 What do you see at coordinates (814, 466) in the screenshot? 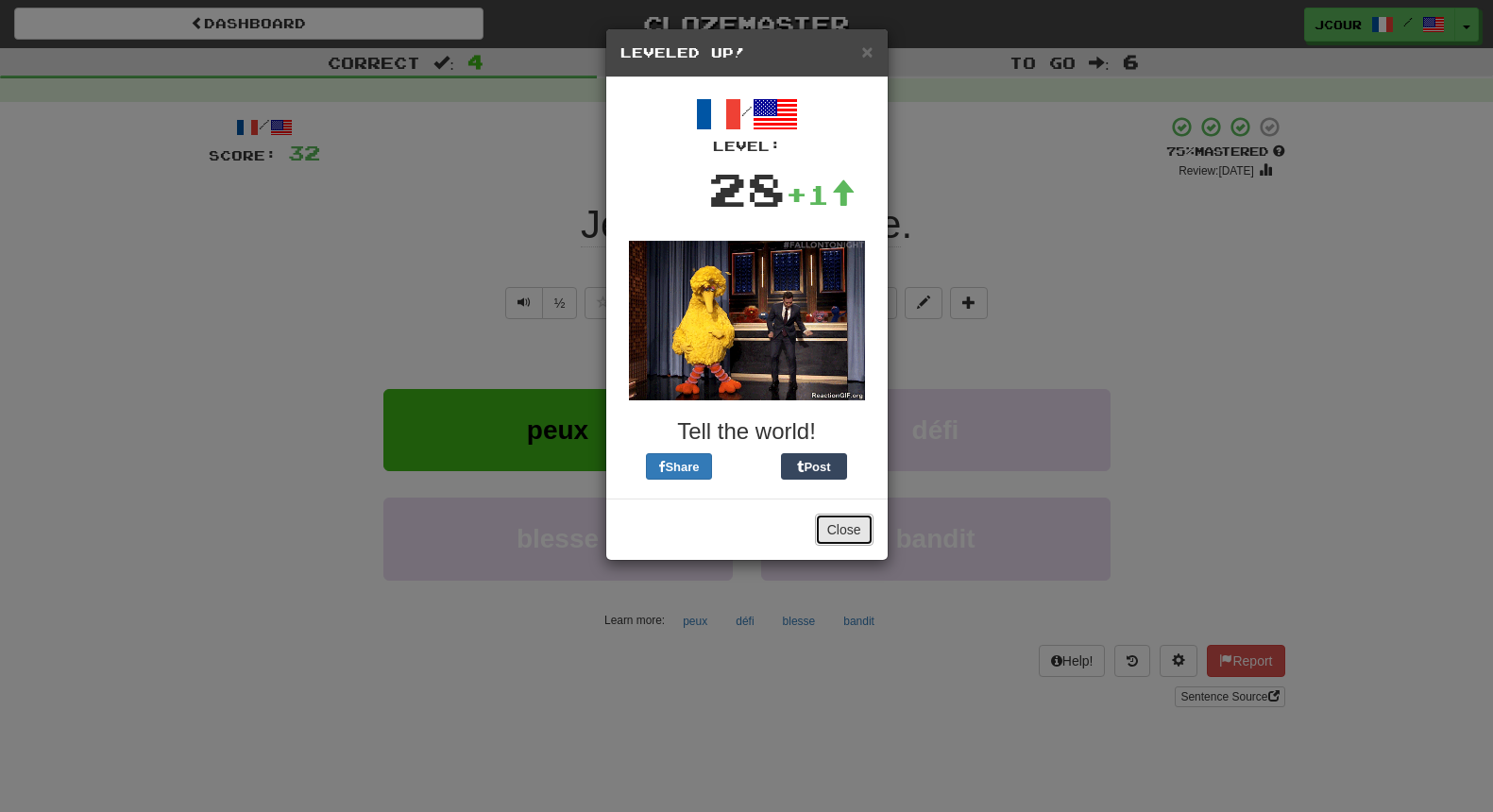
I see `button: Post` at bounding box center [814, 466].